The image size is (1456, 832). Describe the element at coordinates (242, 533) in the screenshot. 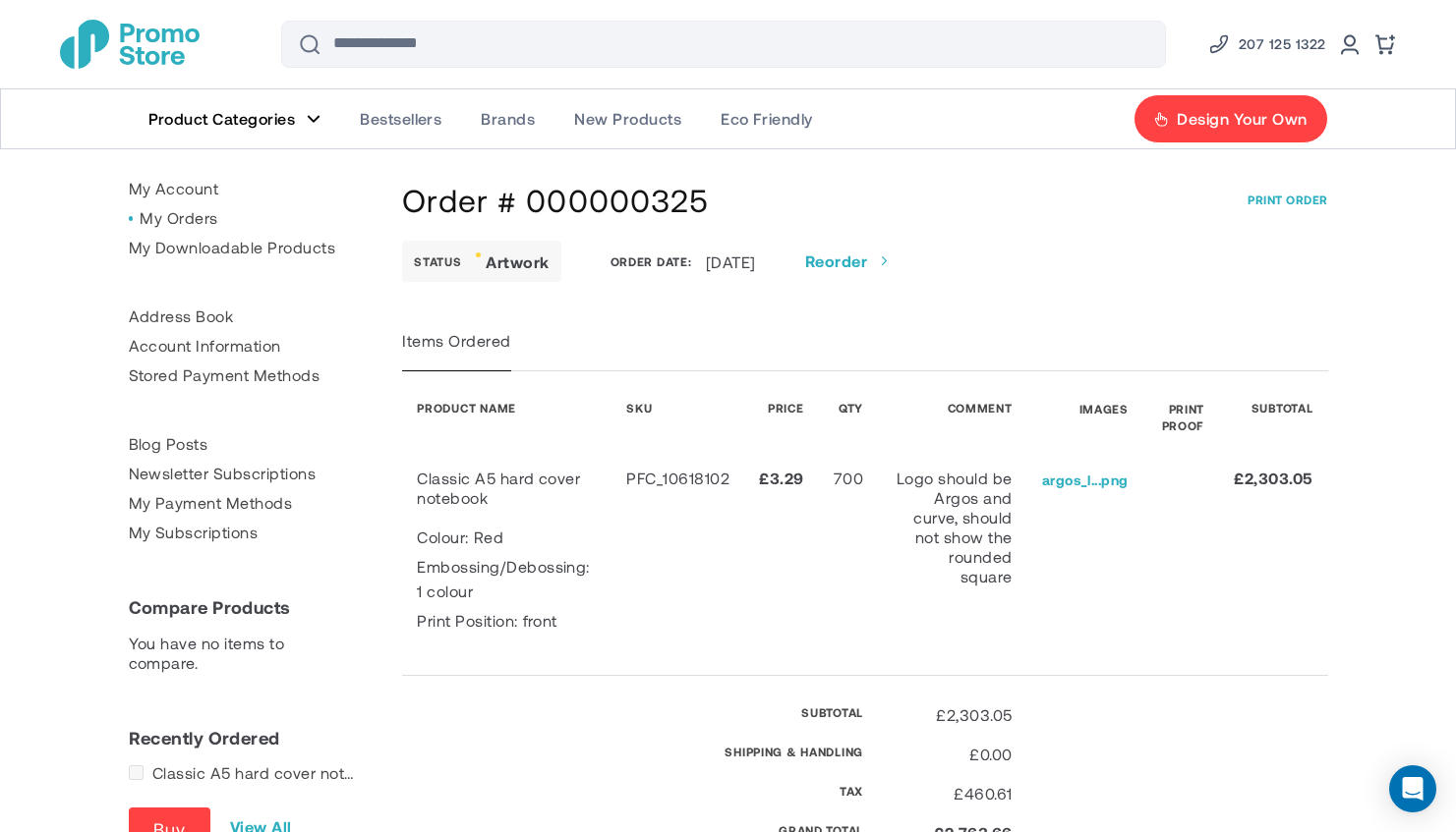

I see `a: My Subscriptions` at that location.